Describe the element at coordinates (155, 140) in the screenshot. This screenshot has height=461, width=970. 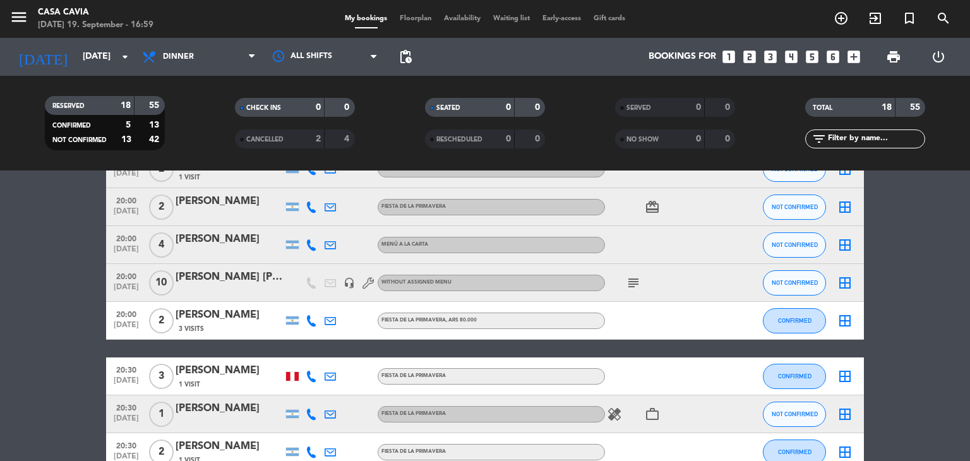
I see `strong: 42` at that location.